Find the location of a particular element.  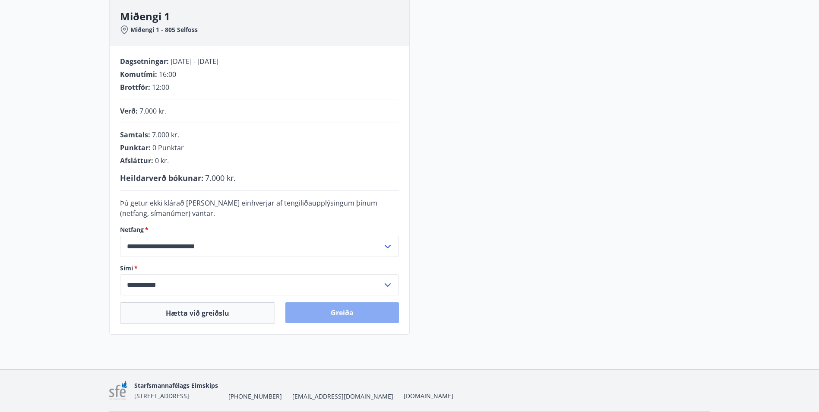

h3: Miðengi 1 is located at coordinates (265, 16).